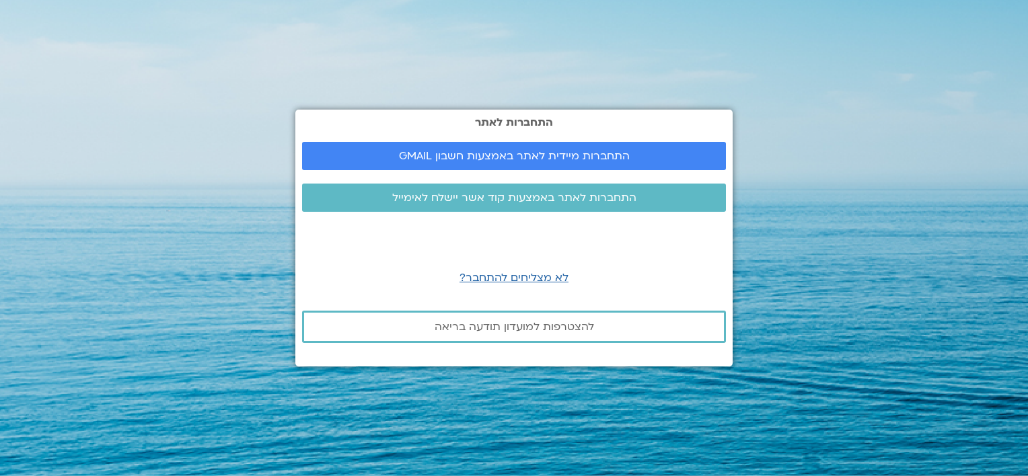  I want to click on a: לא מצליחים להתחבר?, so click(514, 278).